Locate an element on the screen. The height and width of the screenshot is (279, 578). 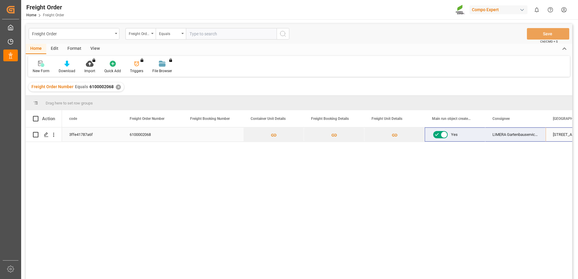
div: Equals is located at coordinates (169, 33).